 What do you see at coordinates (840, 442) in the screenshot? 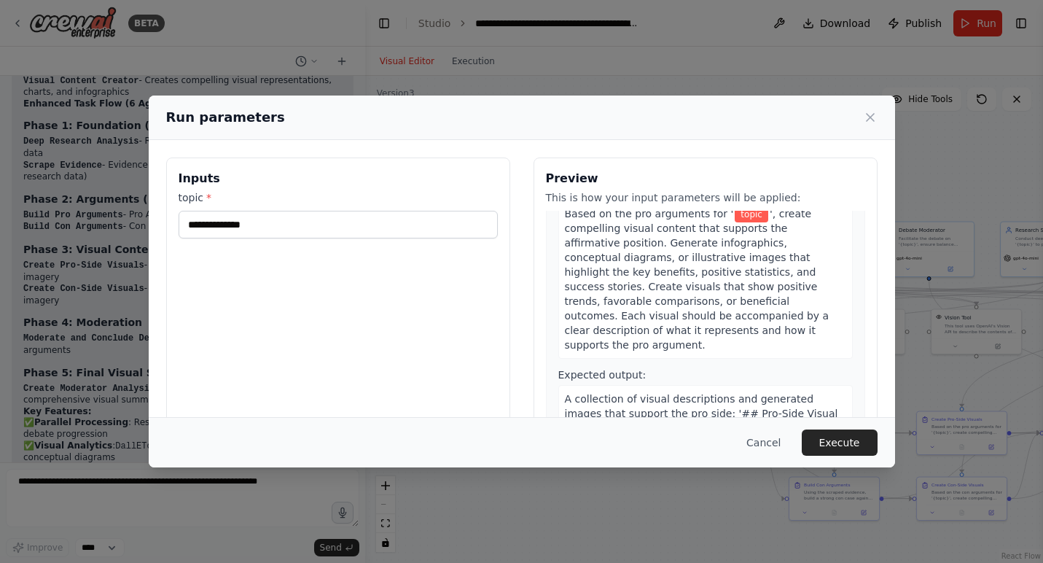
I see `button: Execute` at bounding box center [840, 442].